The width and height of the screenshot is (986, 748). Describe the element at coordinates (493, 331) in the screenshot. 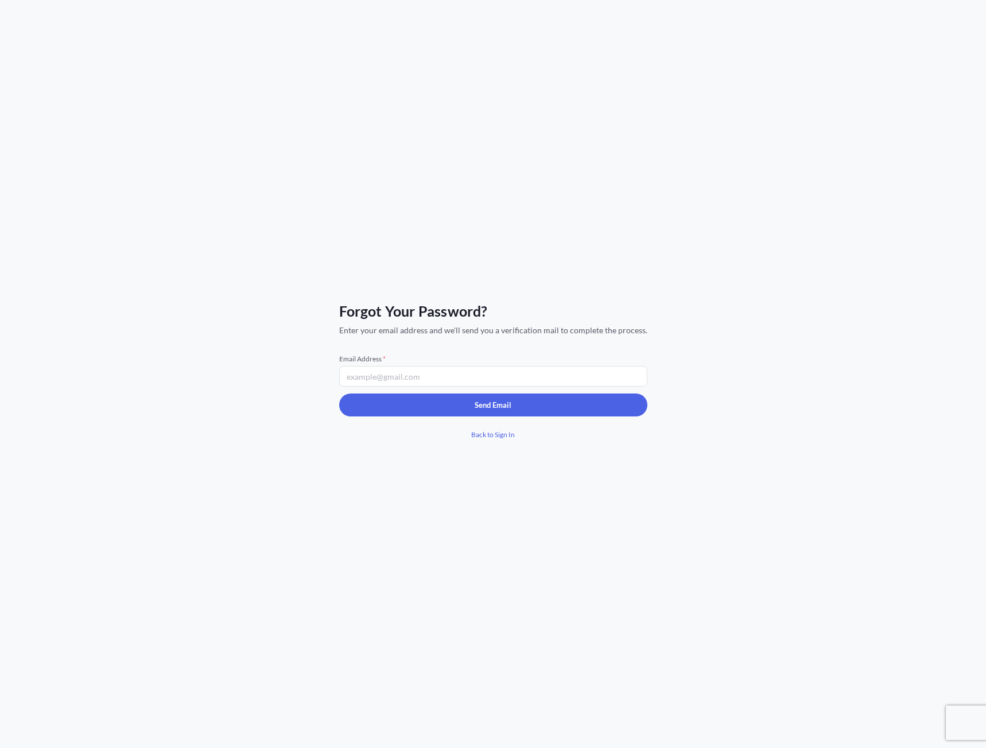

I see `span: Enter your email address and we'll send you a verification mail to complete the process.` at that location.